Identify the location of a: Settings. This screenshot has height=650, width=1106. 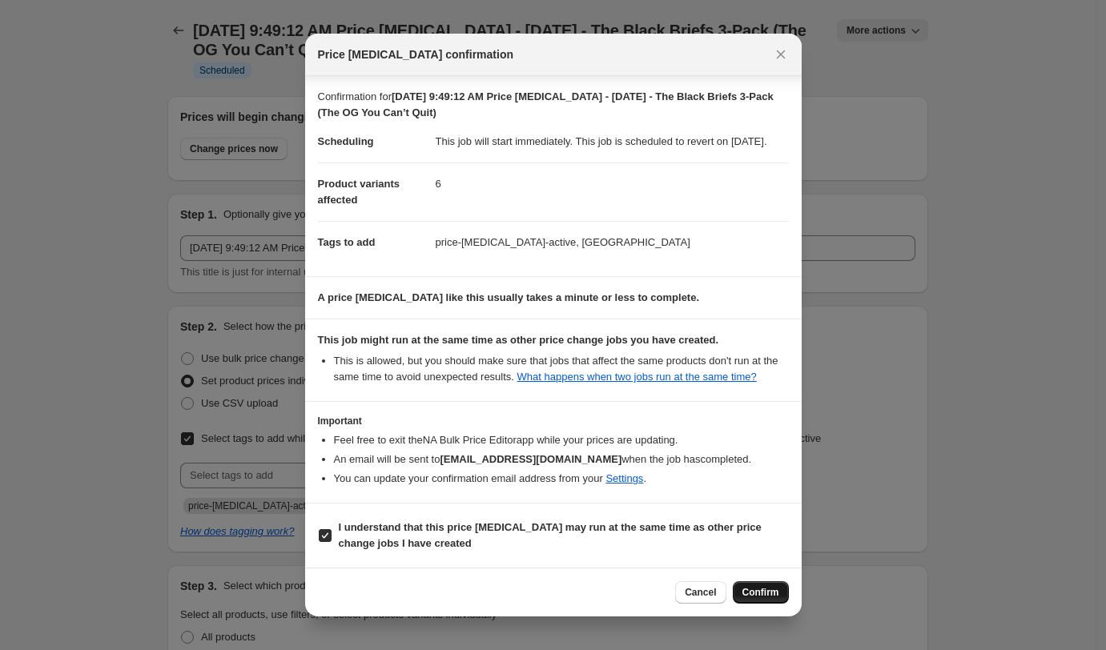
(624, 478).